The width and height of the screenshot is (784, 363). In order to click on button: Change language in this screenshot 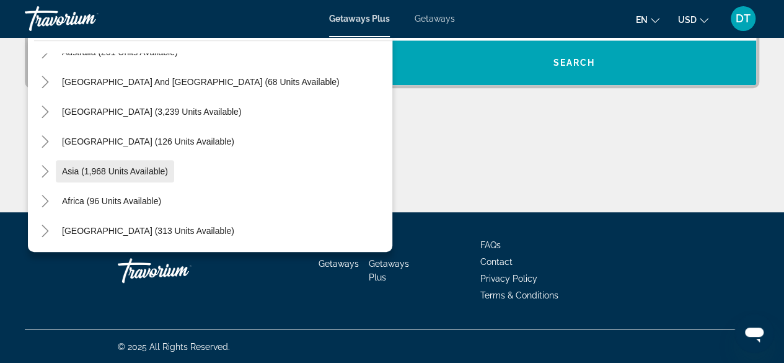, I will do `click(648, 19)`.